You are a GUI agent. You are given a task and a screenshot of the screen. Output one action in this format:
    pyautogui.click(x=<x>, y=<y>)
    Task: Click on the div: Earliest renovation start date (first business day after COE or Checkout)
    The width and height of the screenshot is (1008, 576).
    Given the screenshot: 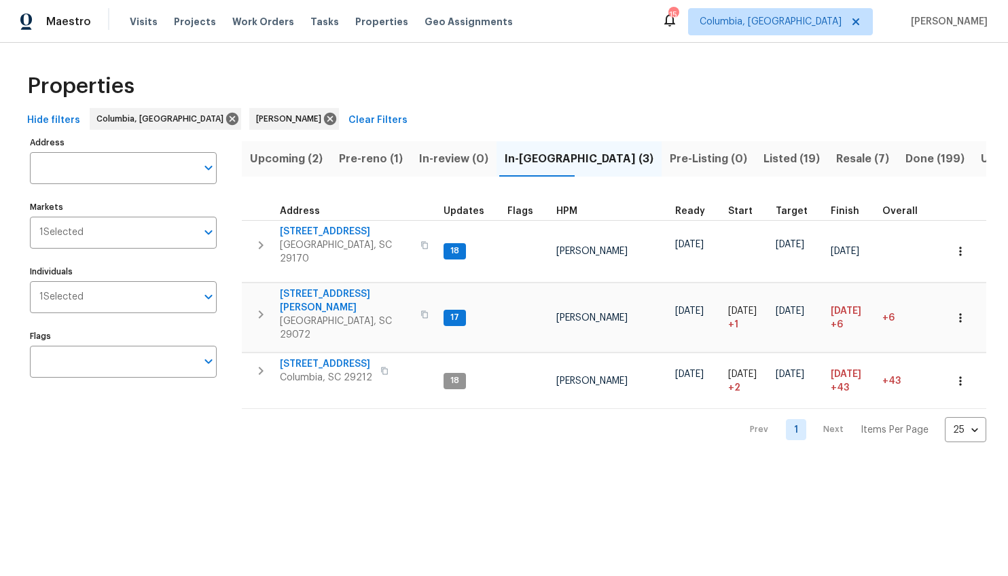 What is the action you would take?
    pyautogui.click(x=696, y=211)
    